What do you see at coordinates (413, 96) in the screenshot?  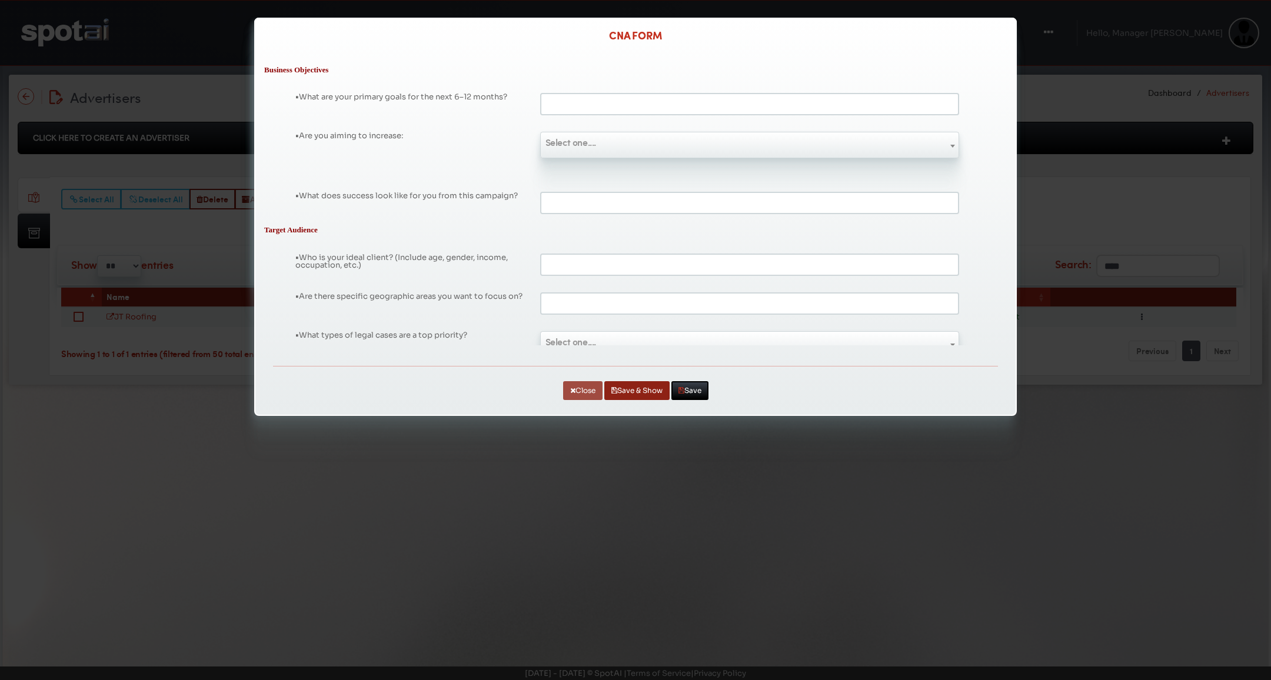 I see `div: What are your primary goals for the next 6–12 months?` at bounding box center [413, 96].